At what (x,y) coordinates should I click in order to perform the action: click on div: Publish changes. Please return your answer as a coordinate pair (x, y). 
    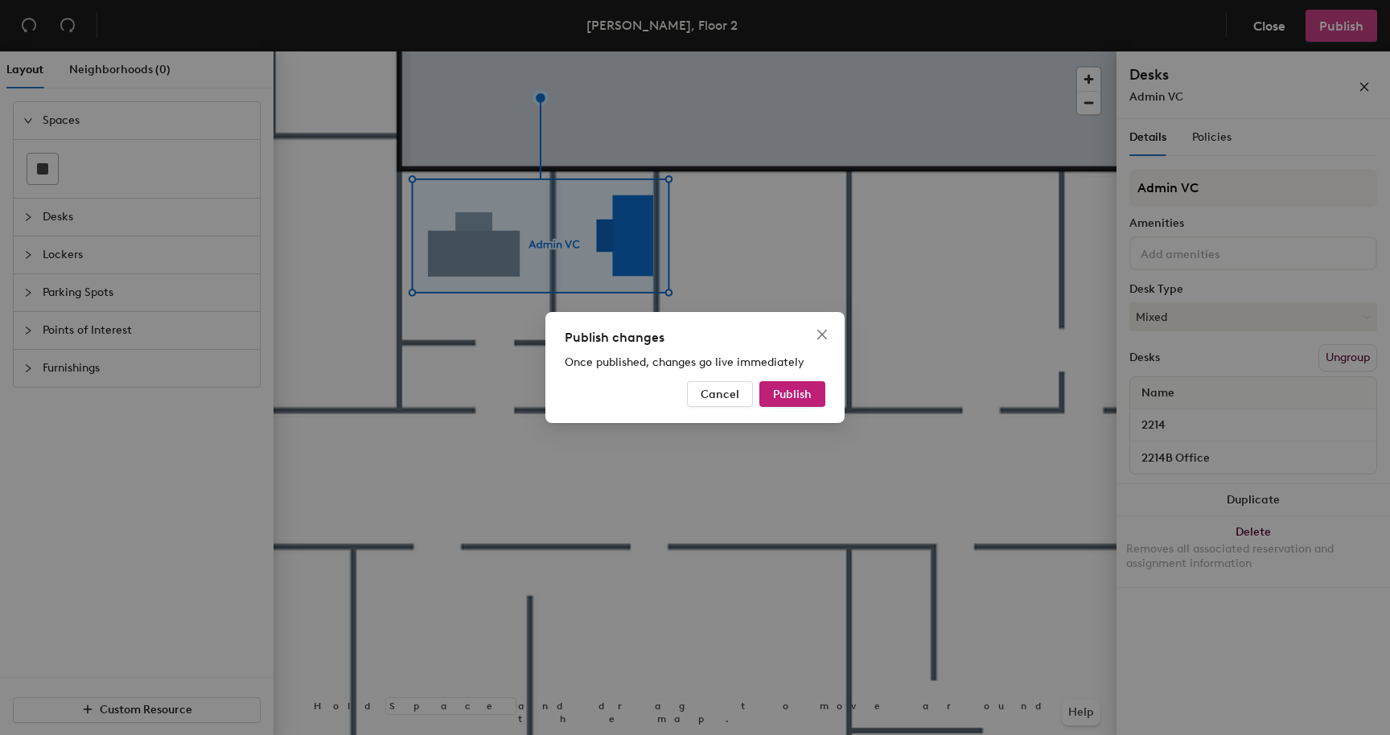
    Looking at the image, I should click on (695, 338).